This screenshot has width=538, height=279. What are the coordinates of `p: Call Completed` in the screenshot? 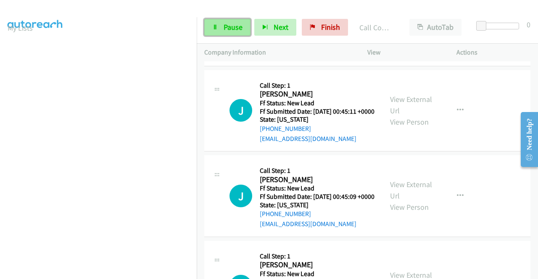 It's located at (376, 27).